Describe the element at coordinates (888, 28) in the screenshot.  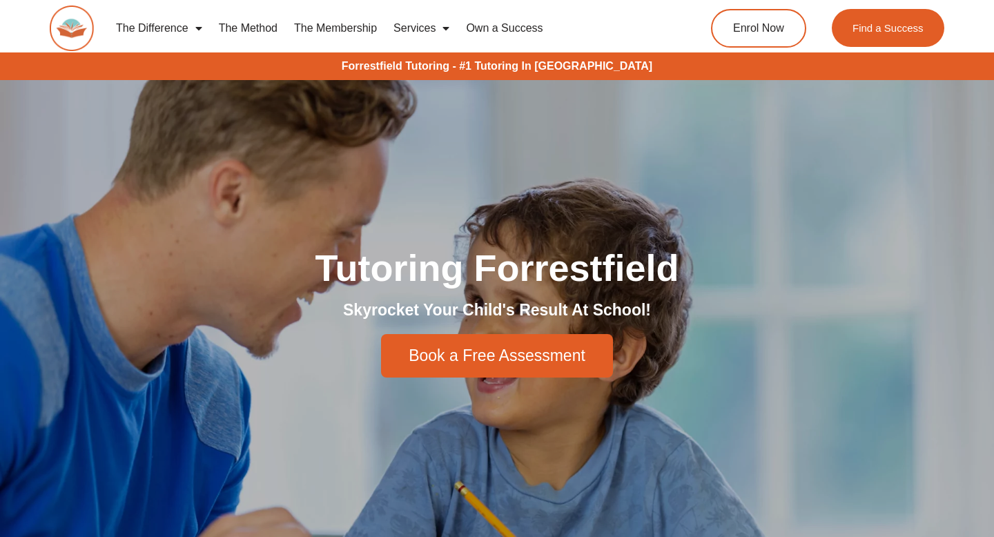
I see `span: Find a Success` at that location.